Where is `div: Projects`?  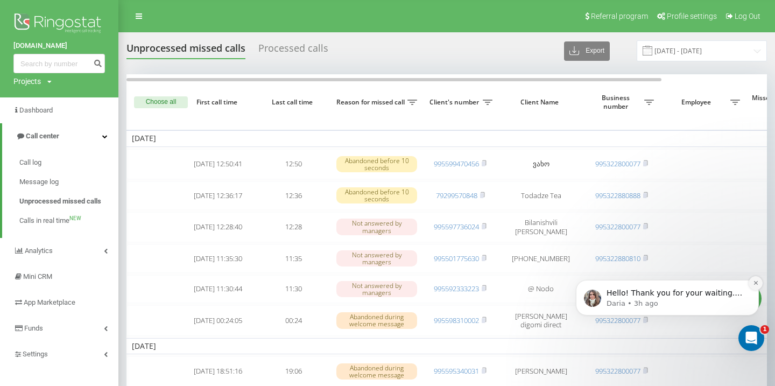 div: Projects is located at coordinates (27, 81).